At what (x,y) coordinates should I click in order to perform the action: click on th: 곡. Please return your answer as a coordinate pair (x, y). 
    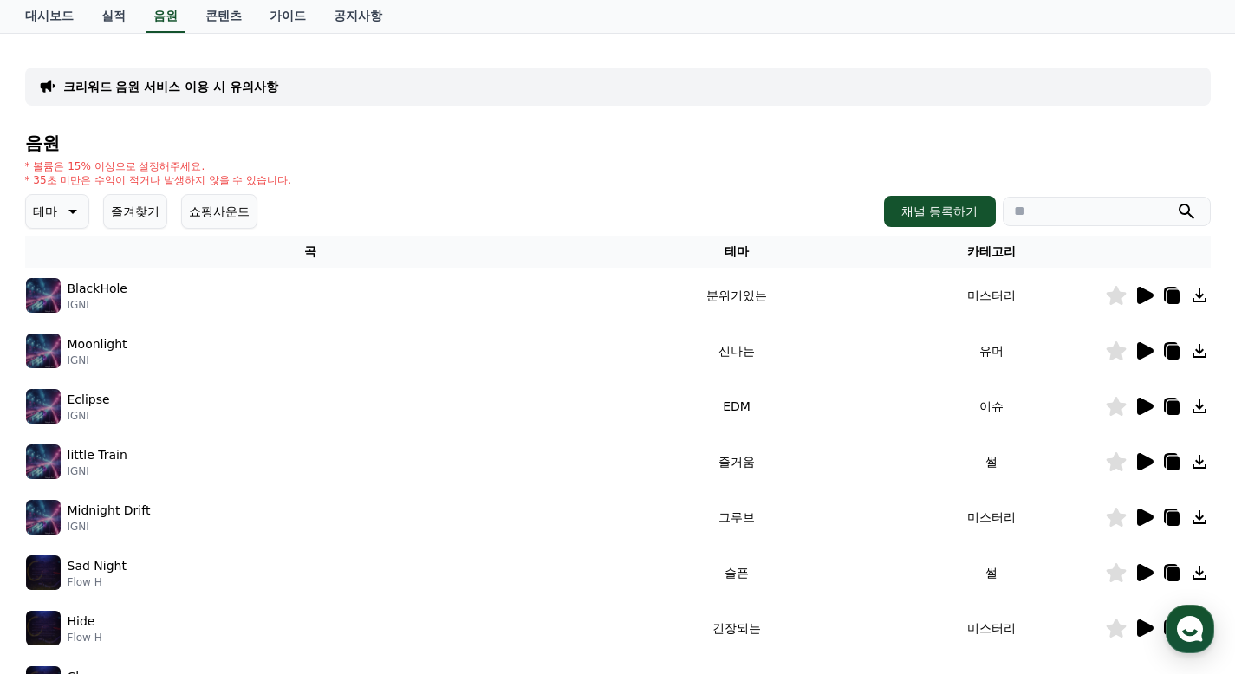
    Looking at the image, I should click on (310, 251).